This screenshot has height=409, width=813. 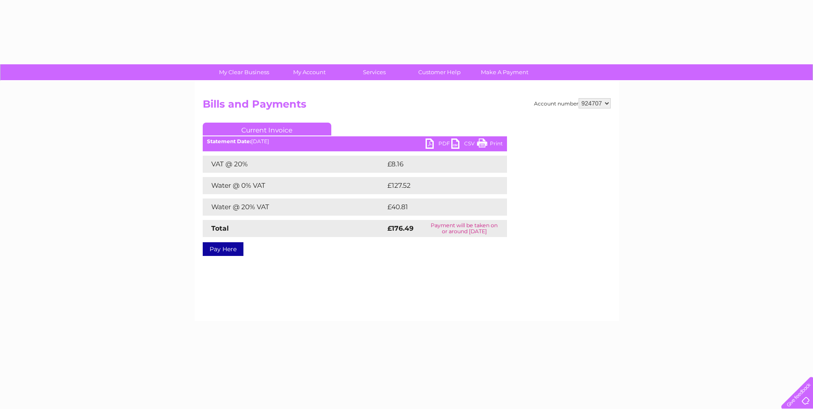 What do you see at coordinates (220, 228) in the screenshot?
I see `strong: Total` at bounding box center [220, 228].